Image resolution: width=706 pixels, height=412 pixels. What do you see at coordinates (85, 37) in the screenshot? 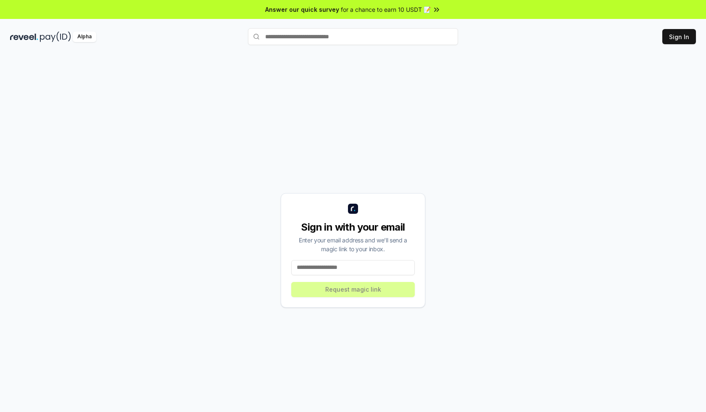
I see `div: Alpha` at bounding box center [85, 37].